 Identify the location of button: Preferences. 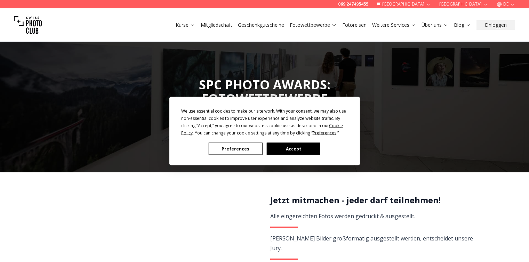
(236, 149).